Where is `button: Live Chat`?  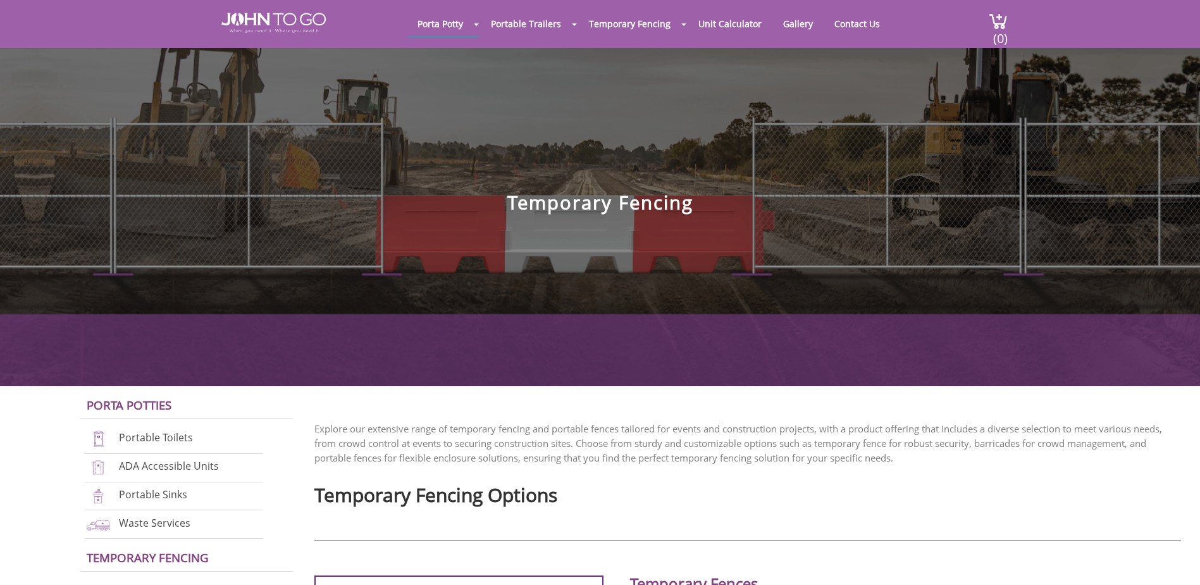
button: Live Chat is located at coordinates (1175, 559).